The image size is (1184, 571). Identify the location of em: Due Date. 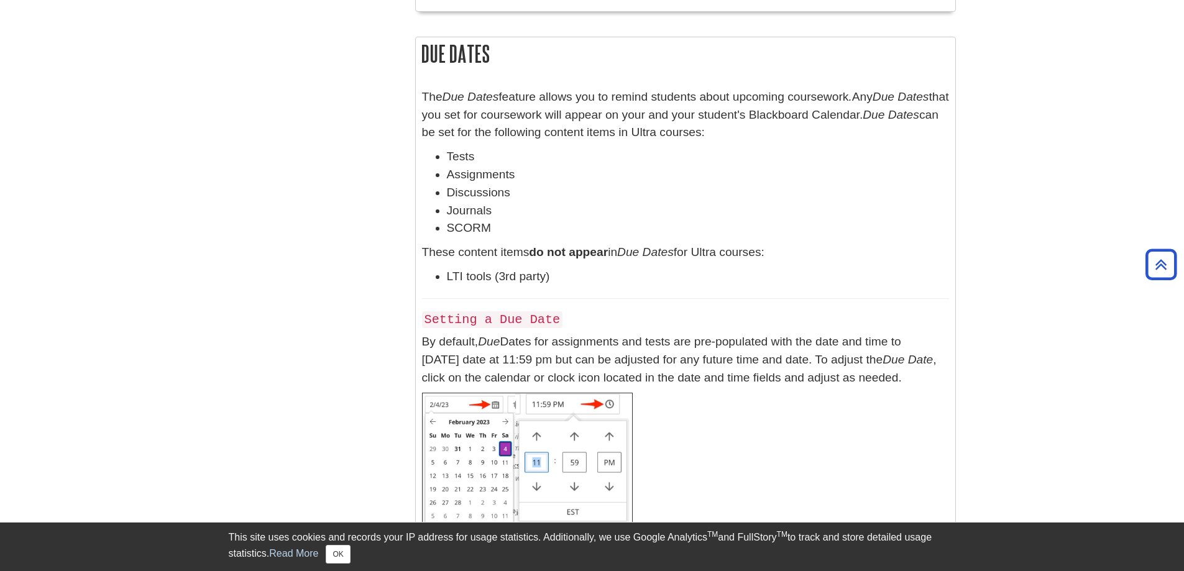
(908, 359).